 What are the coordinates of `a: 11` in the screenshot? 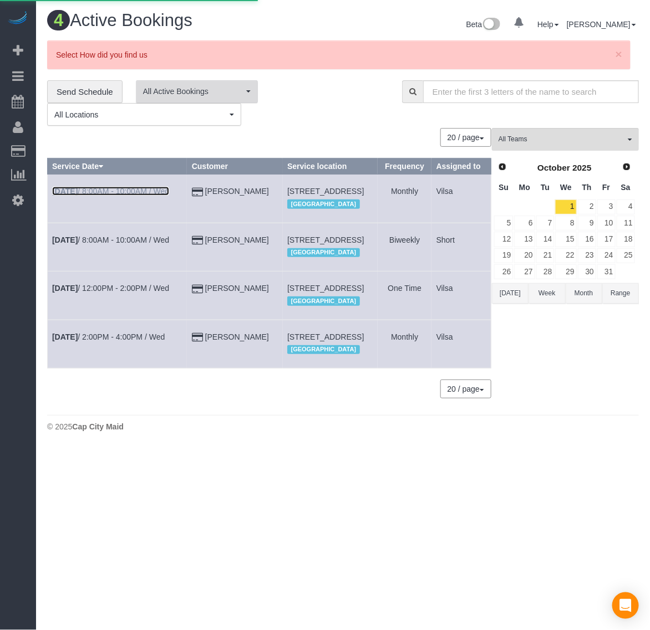 It's located at (625, 223).